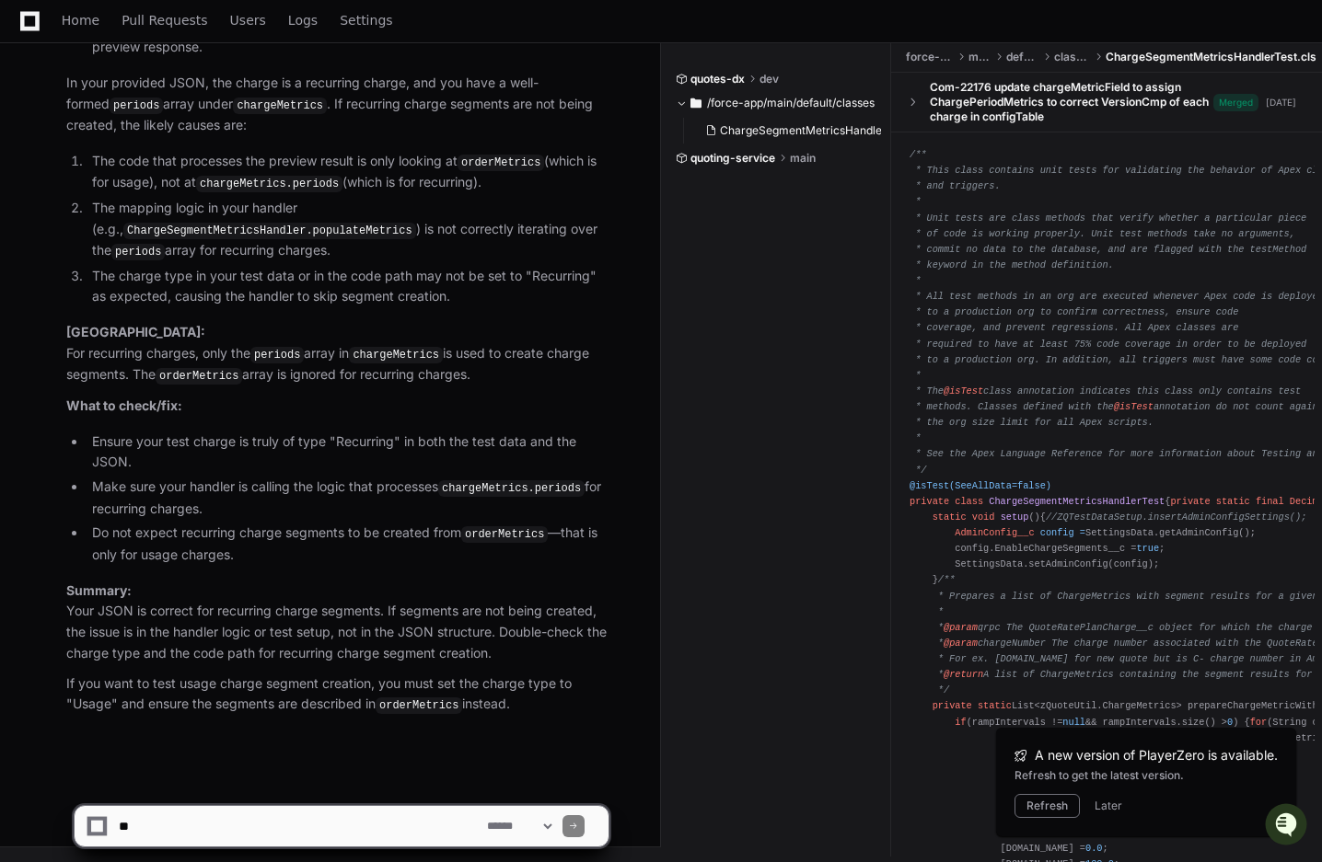  I want to click on strong: What to check/fix:, so click(124, 405).